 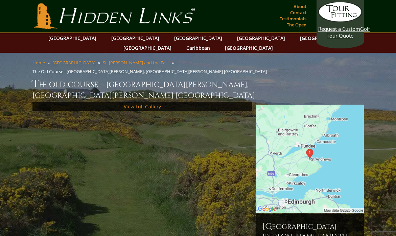 What do you see at coordinates (297, 25) in the screenshot?
I see `a: The Open` at bounding box center [297, 25].